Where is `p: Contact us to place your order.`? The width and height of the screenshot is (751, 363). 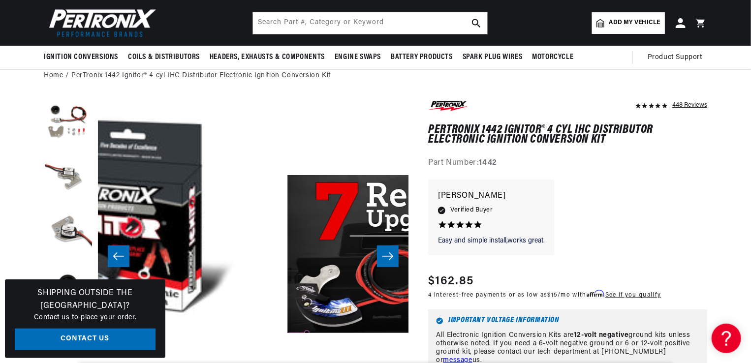
p: Contact us to place your order. is located at coordinates (85, 318).